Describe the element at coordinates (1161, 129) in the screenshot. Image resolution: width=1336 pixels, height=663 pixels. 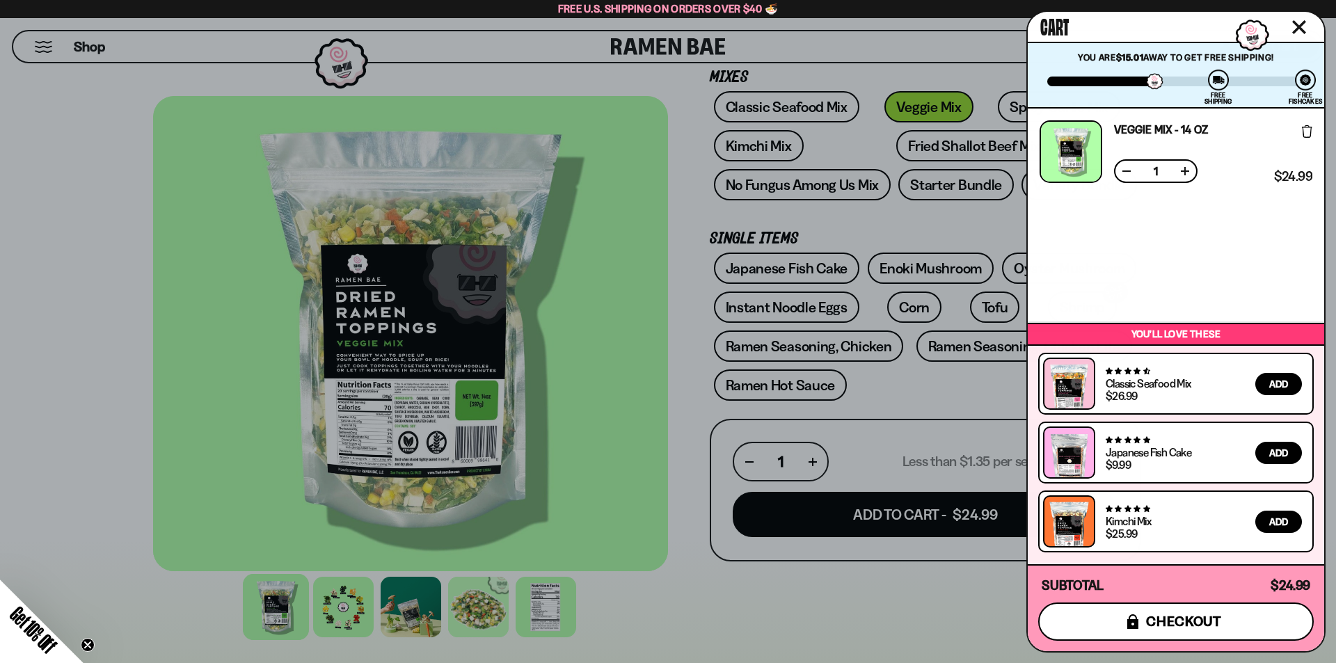
I see `a: Veggie Mix - 14 OZ` at that location.